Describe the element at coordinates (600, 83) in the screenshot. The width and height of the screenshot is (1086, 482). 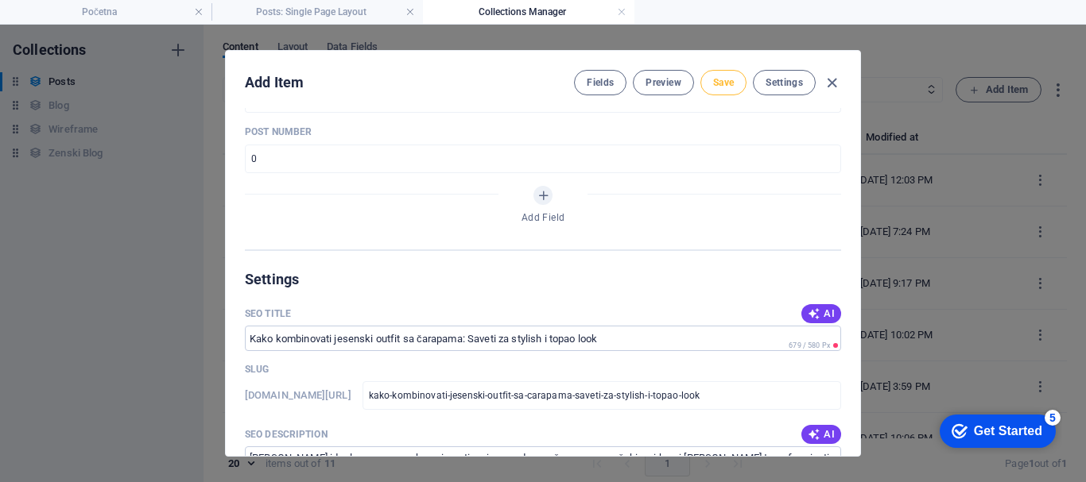
I see `span: Fields` at that location.